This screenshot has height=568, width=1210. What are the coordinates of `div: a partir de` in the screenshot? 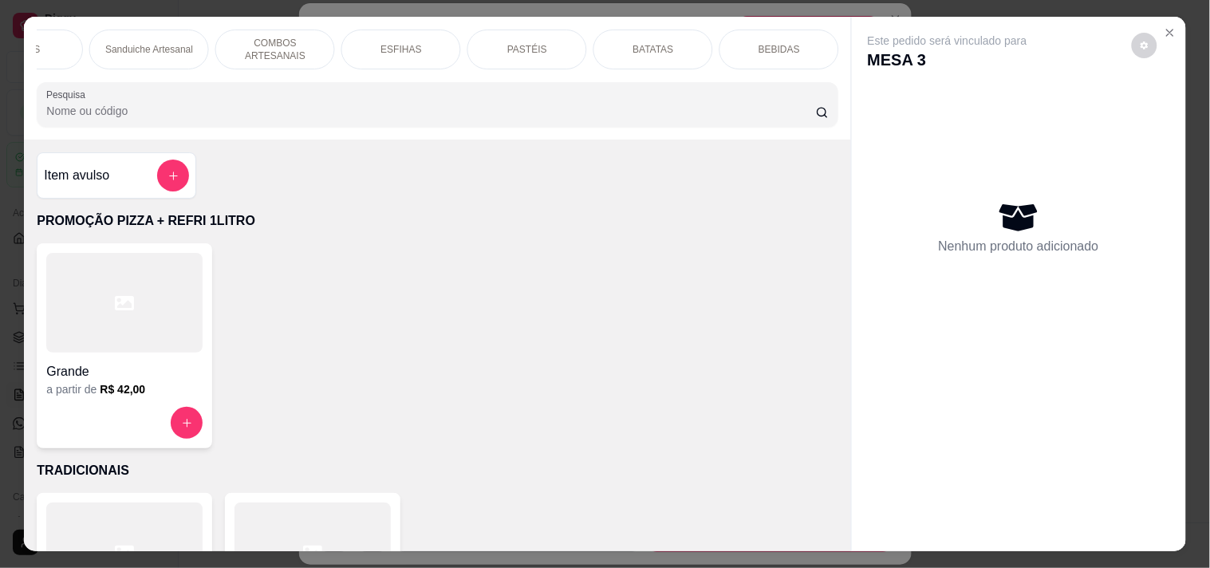 It's located at (124, 389).